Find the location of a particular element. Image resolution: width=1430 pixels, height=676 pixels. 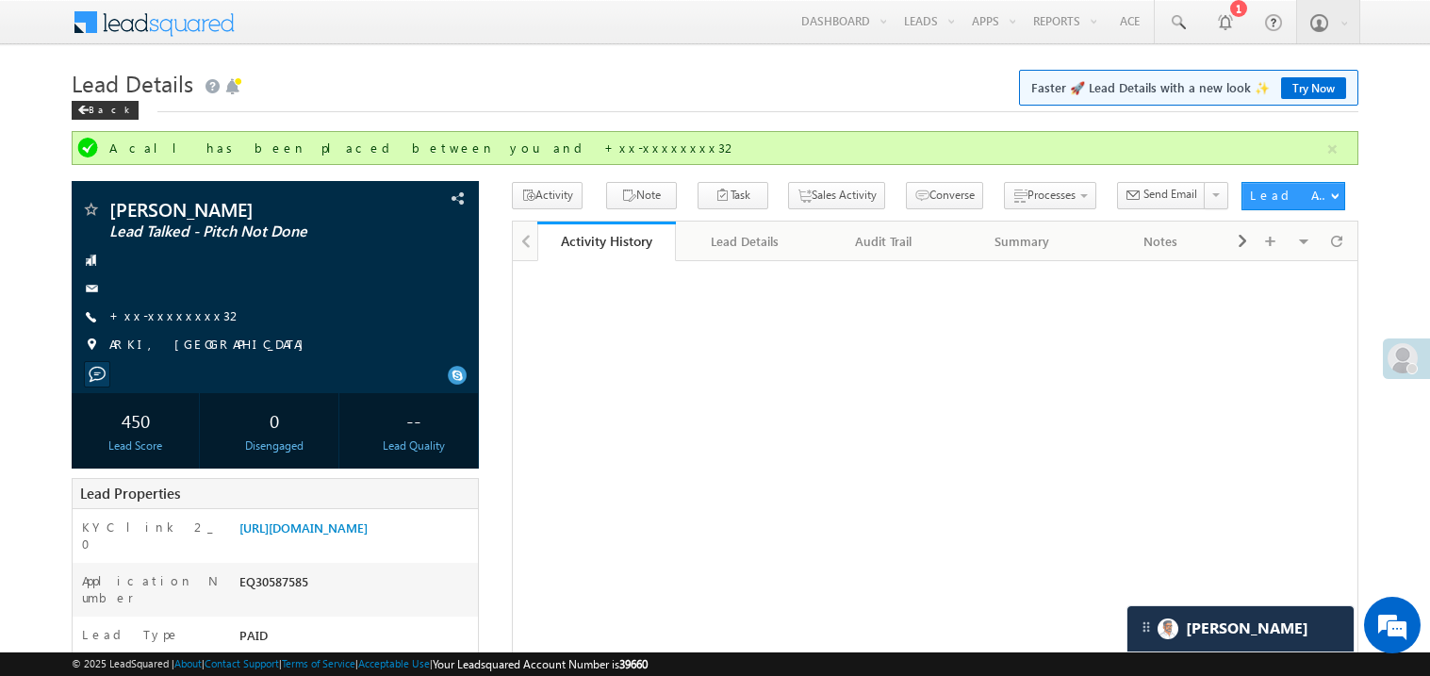

span: Your Leadsquared Account Number is is located at coordinates (540, 664).